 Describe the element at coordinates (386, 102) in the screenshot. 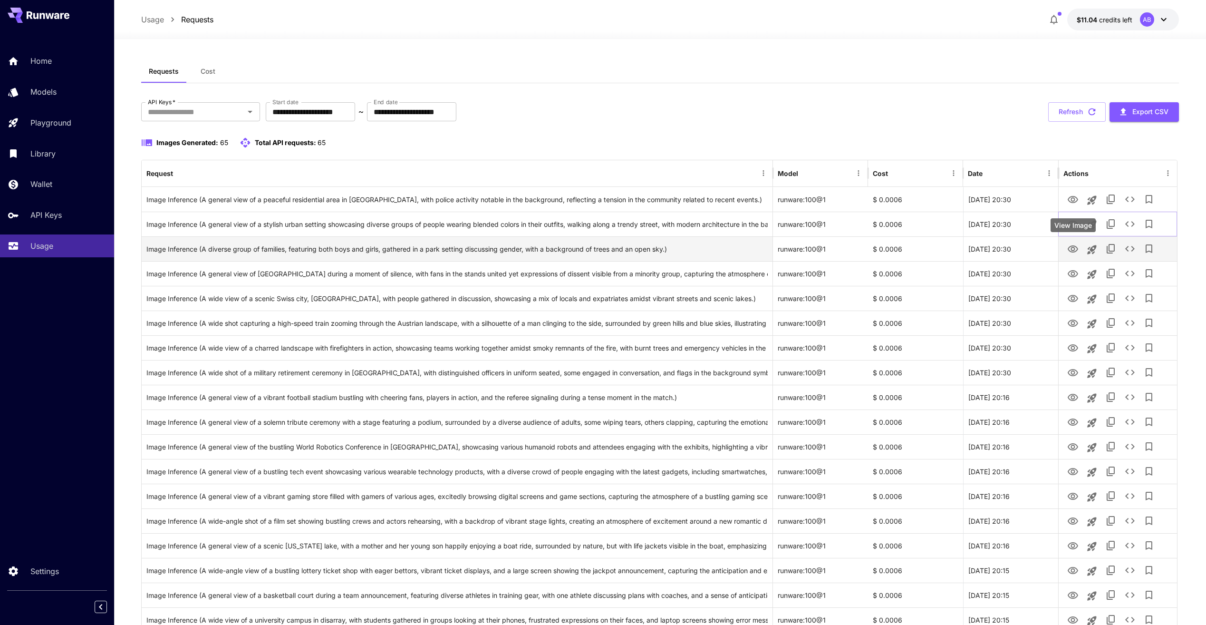

I see `label: End date` at that location.